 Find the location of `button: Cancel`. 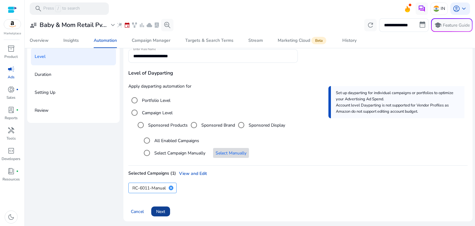

button: Cancel is located at coordinates (137, 211).